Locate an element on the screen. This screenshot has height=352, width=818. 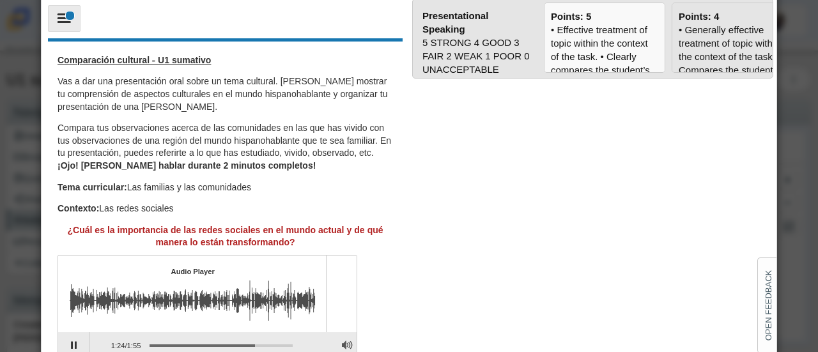
b: ¿Cuál es la importancia de las redes sociales en el mundo actual y de qué manera lo están transfo... is located at coordinates (225, 236).